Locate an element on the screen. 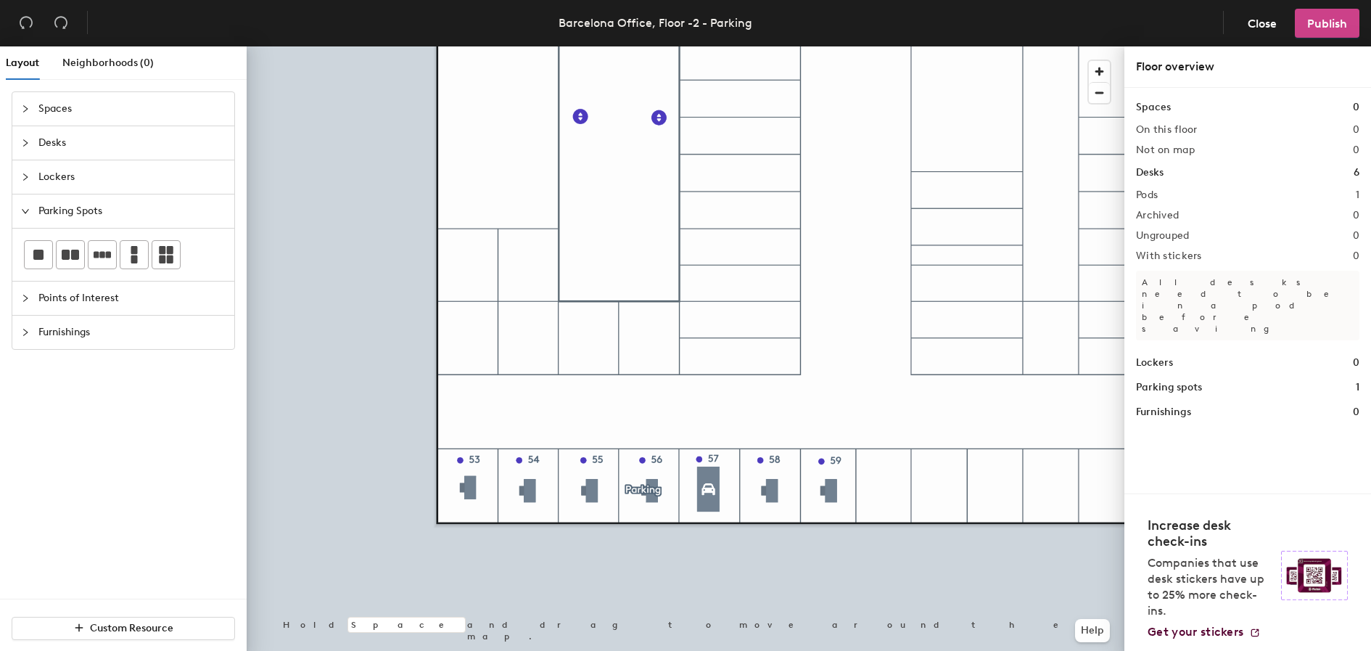 The width and height of the screenshot is (1371, 651). h1: 6 is located at coordinates (1357, 173).